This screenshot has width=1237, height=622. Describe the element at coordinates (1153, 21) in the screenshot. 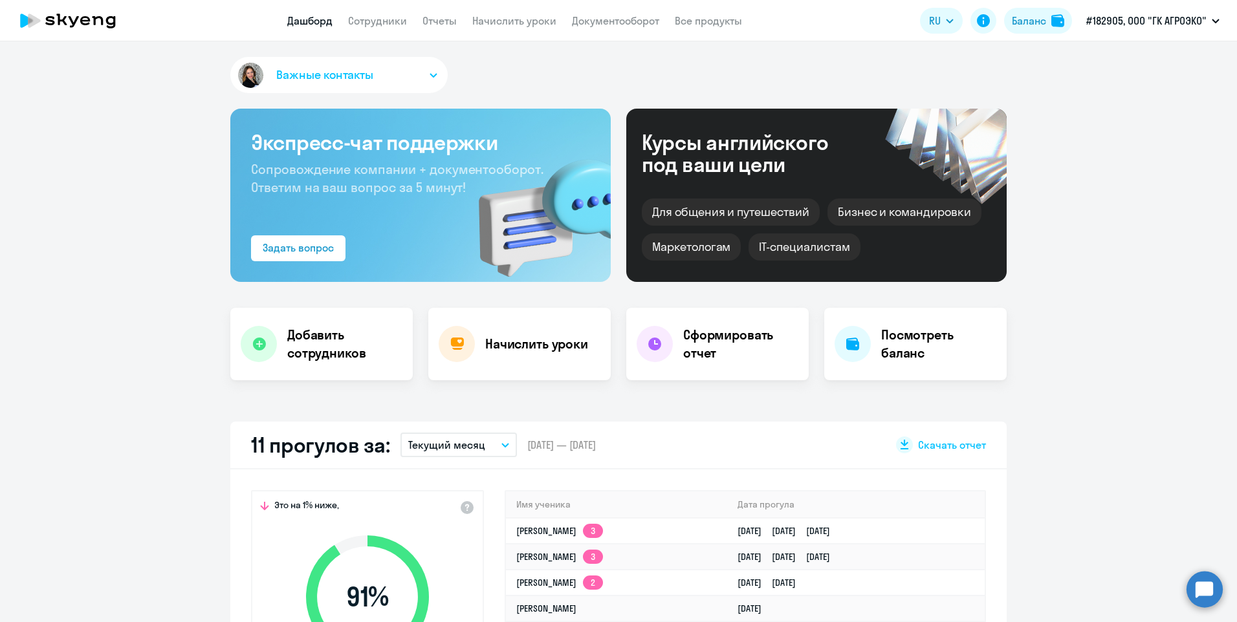

I see `button: #182905, ООО "ГК АГРОЭКО"` at that location.